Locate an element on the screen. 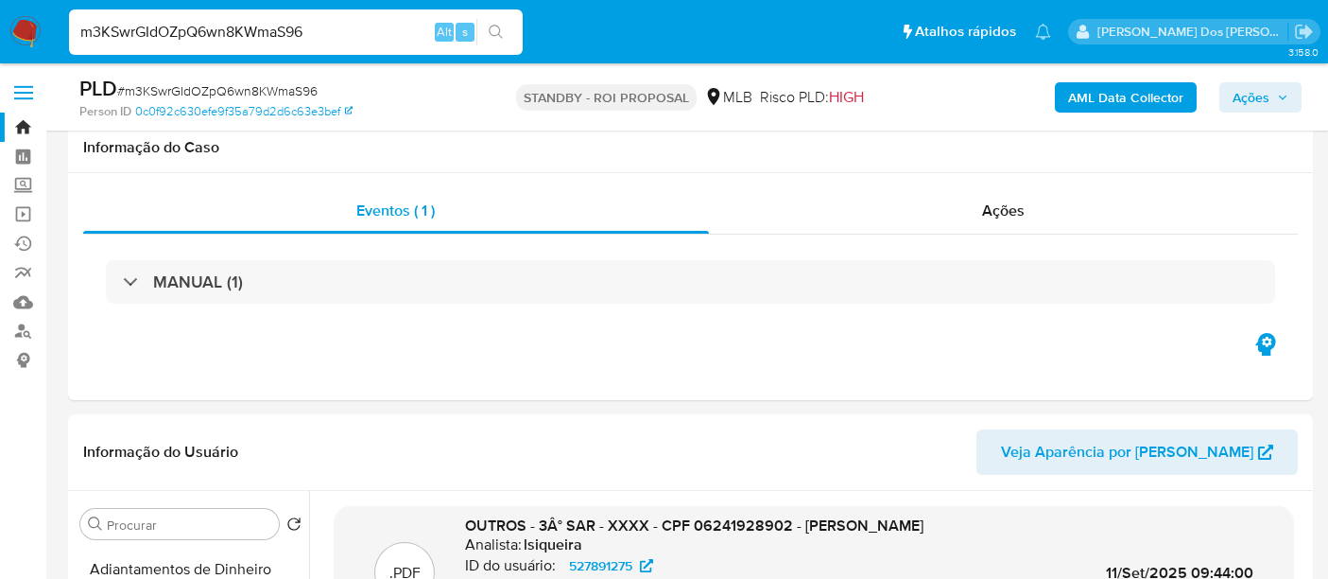 The width and height of the screenshot is (1328, 579). a: Sair is located at coordinates (1304, 31).